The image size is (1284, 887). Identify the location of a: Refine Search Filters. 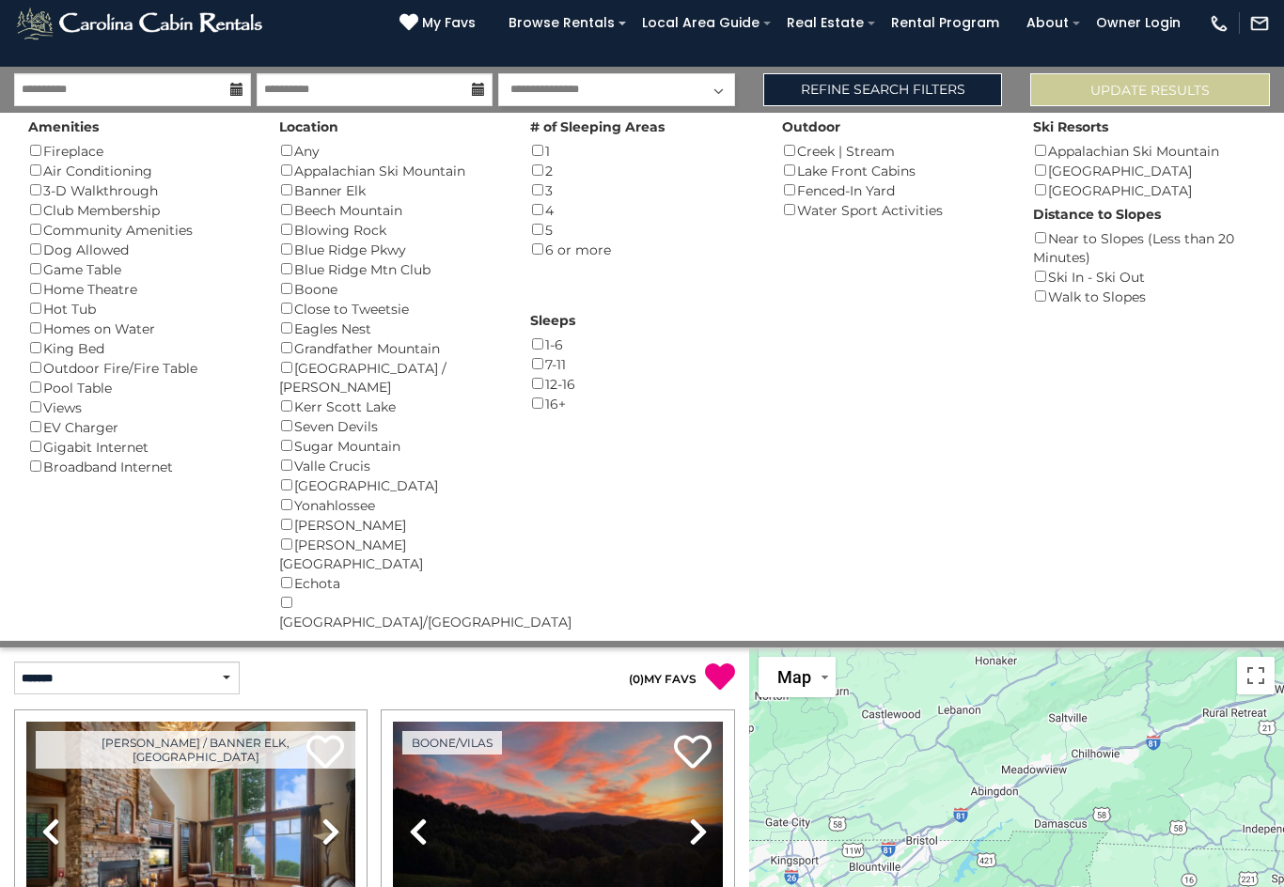
(883, 89).